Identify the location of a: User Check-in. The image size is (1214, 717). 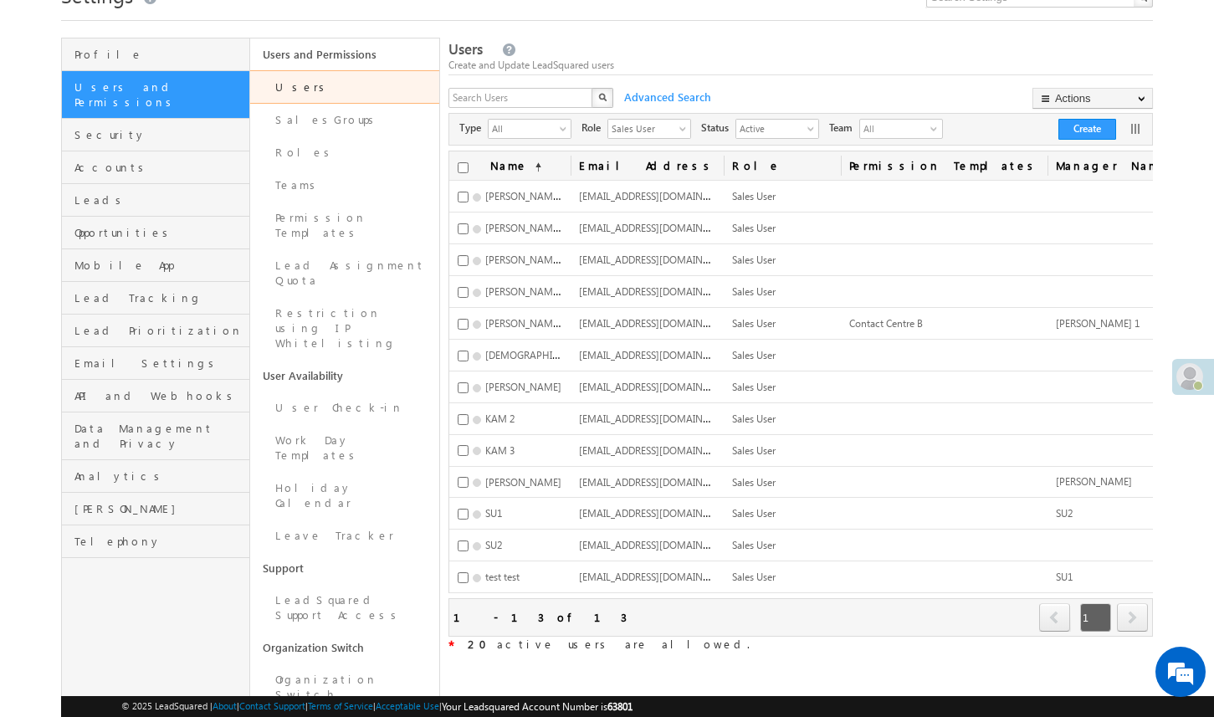
(345, 407).